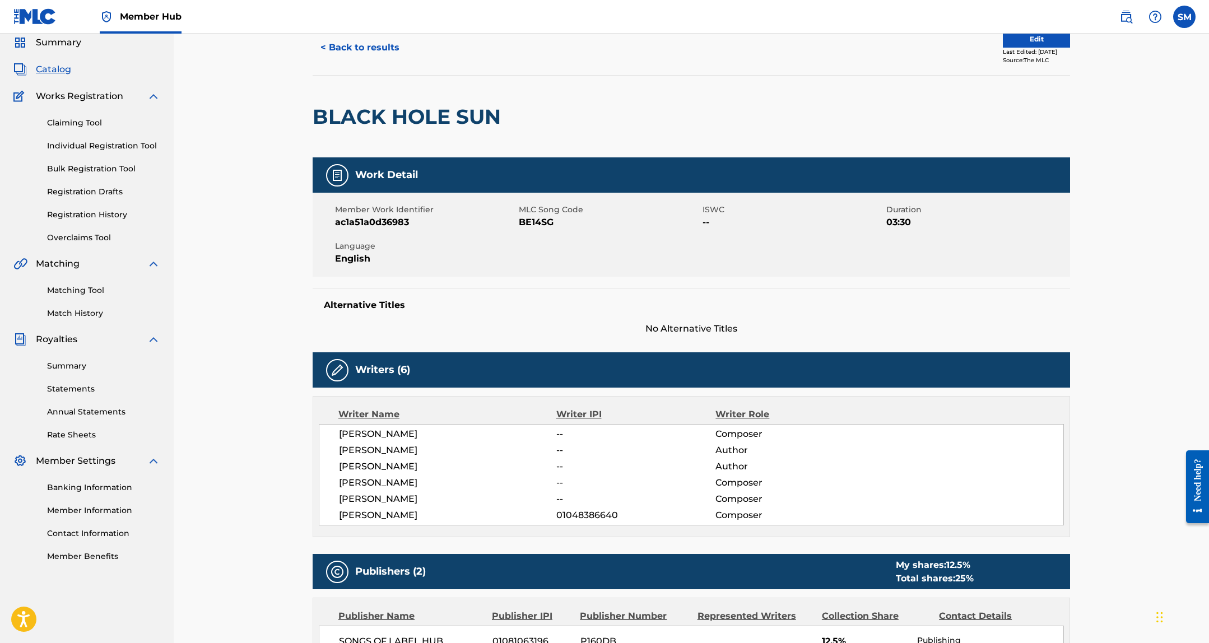  I want to click on h5: Publishers (2), so click(390, 571).